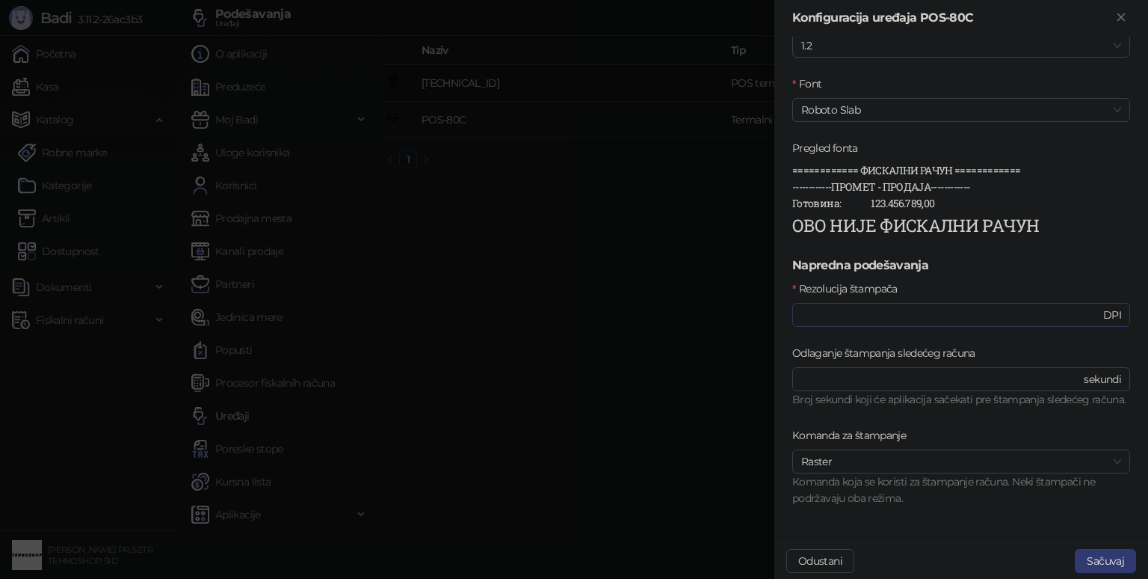 Image resolution: width=1148 pixels, height=579 pixels. Describe the element at coordinates (1121, 18) in the screenshot. I see `button: Zatvori` at that location.